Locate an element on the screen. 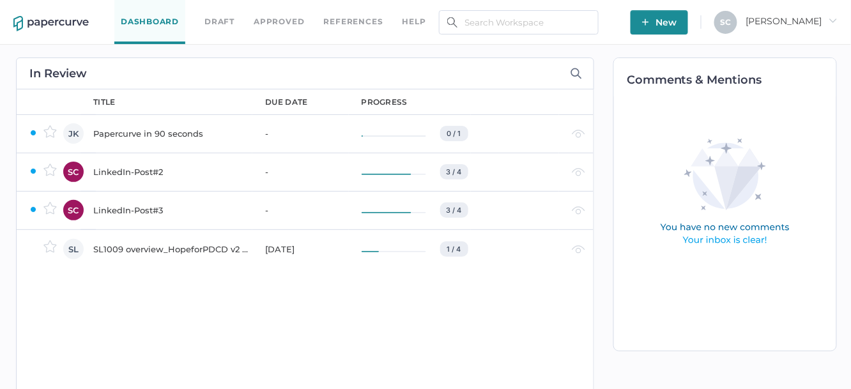 This screenshot has width=851, height=389. img: papercurve-logo-colour.7244d18c.svg is located at coordinates (51, 24).